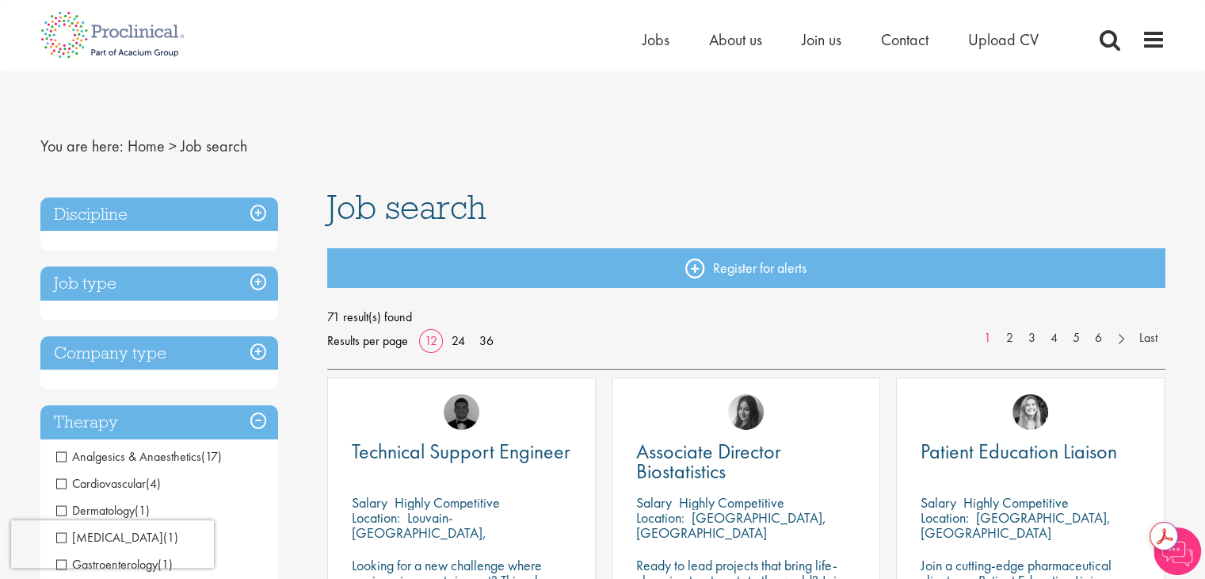 This screenshot has height=579, width=1205. What do you see at coordinates (461, 411) in the screenshot?
I see `img: Tom Stables` at bounding box center [461, 411].